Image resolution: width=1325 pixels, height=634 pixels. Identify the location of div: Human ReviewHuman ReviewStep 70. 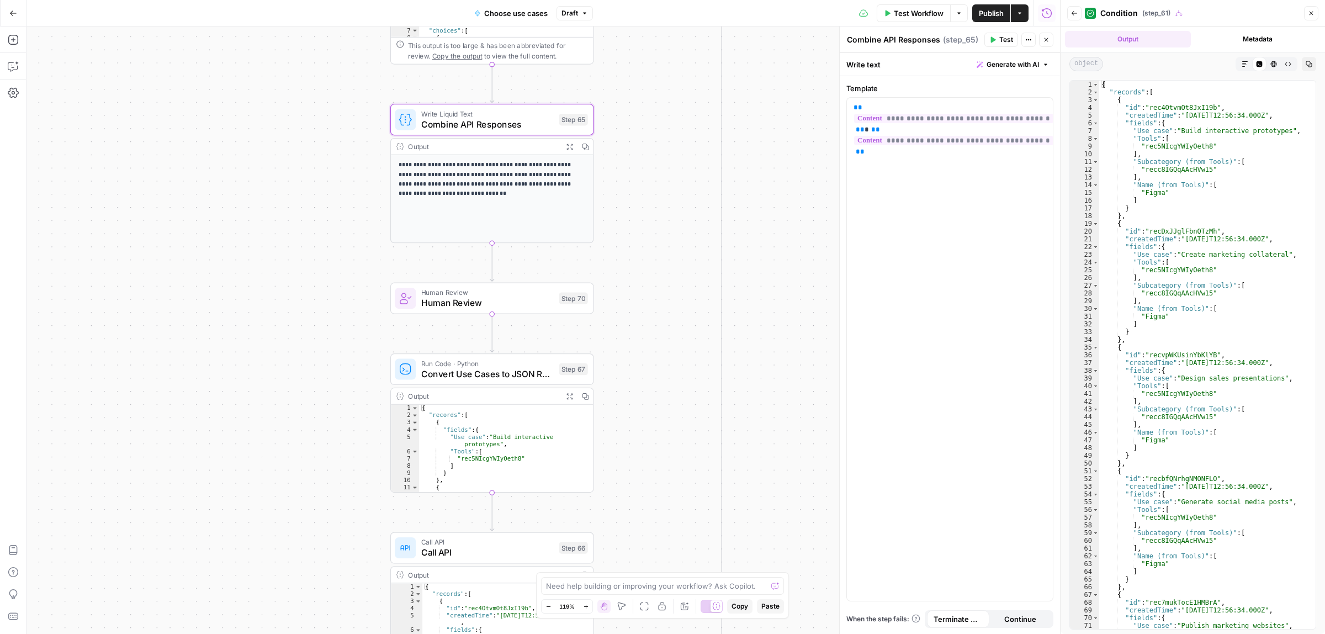
(492, 298).